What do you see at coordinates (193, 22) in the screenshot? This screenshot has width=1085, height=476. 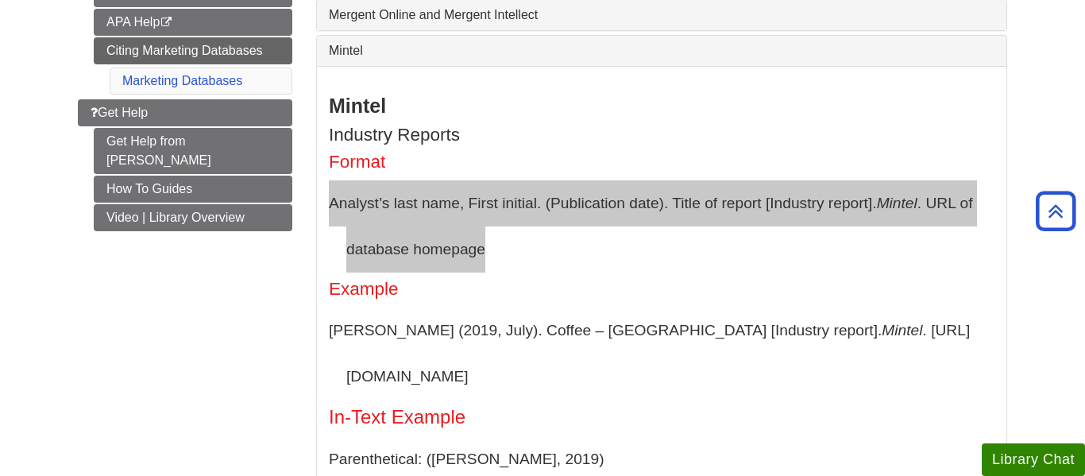 I see `a: APA Help` at bounding box center [193, 22].